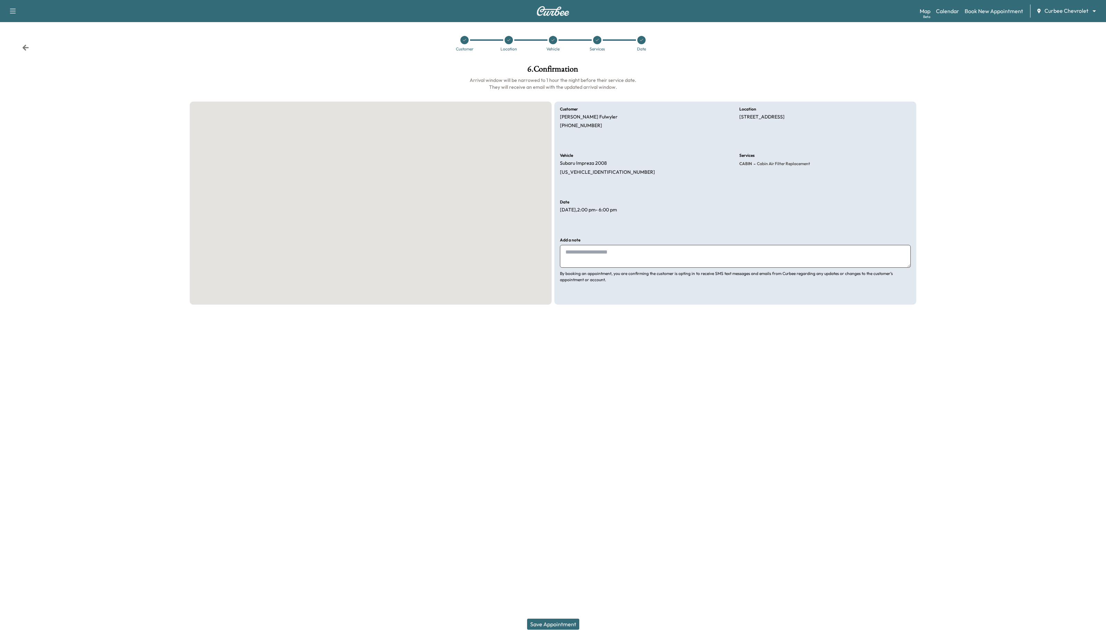 The height and width of the screenshot is (638, 1106). I want to click on h6: Customer, so click(569, 109).